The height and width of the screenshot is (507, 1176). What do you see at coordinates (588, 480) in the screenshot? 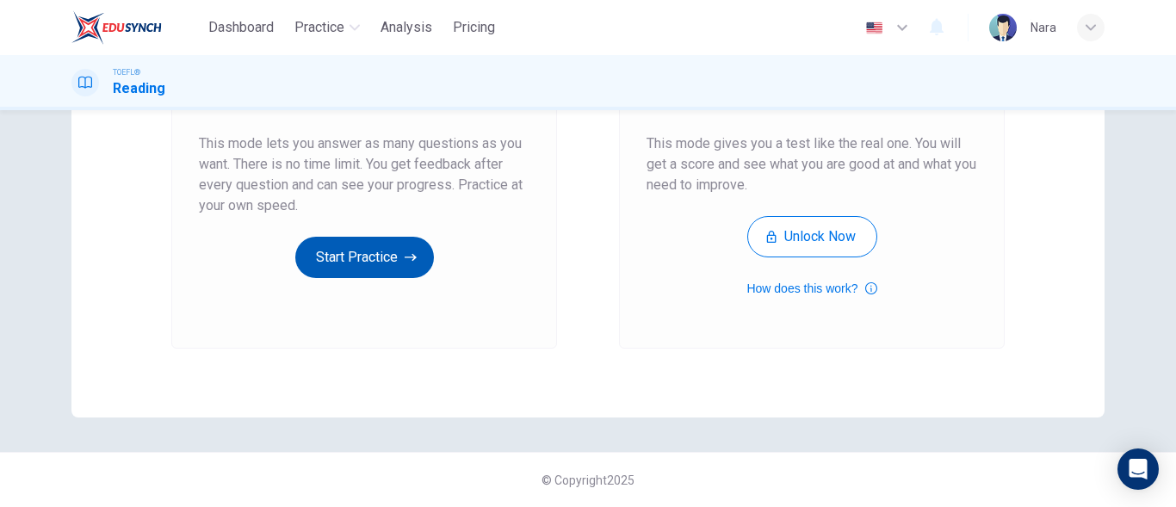
I see `span: © Copyright 2025` at bounding box center [588, 480].